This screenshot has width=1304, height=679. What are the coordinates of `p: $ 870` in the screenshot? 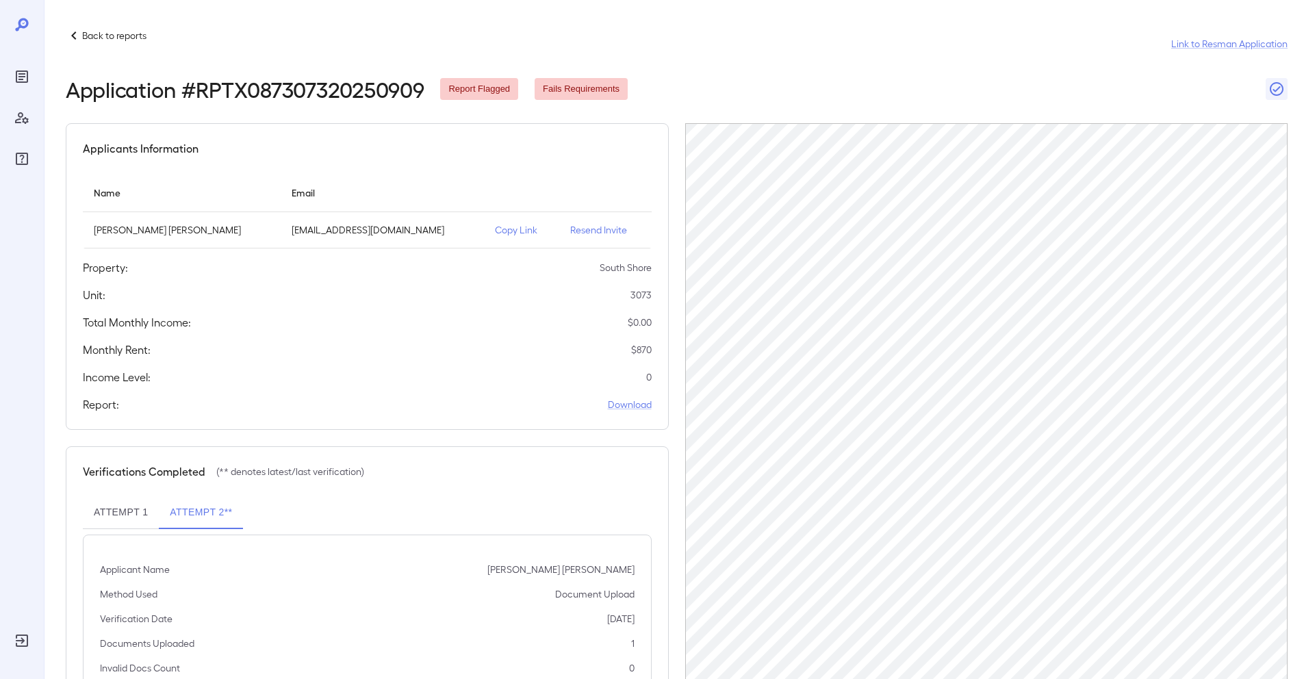 It's located at (641, 350).